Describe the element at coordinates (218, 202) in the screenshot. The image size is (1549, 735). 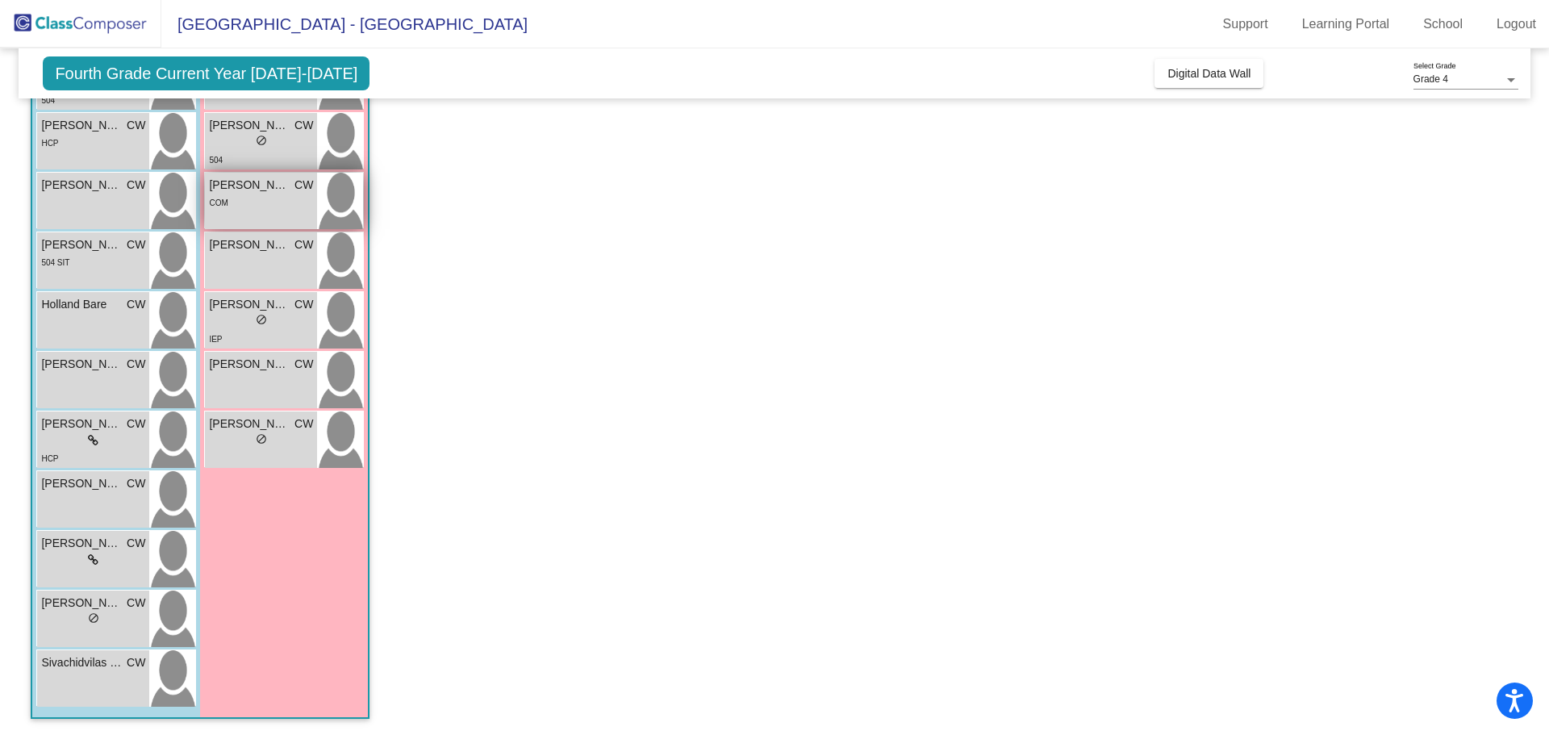
I see `span: COM` at that location.